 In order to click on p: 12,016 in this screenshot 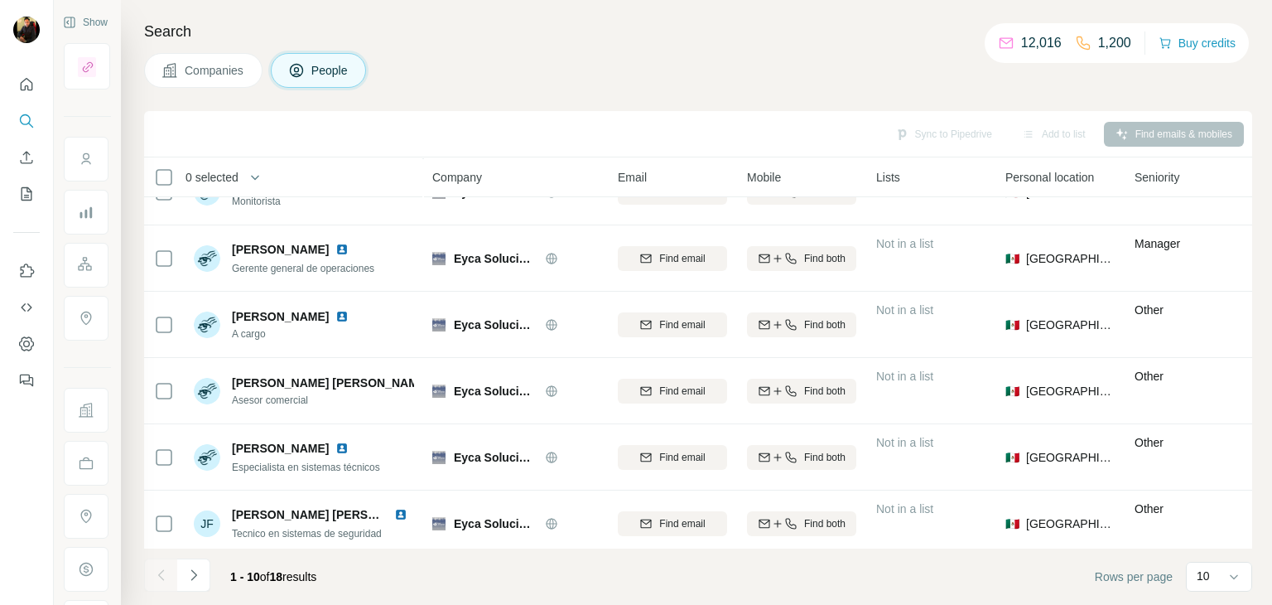, I will do `click(1041, 43)`.